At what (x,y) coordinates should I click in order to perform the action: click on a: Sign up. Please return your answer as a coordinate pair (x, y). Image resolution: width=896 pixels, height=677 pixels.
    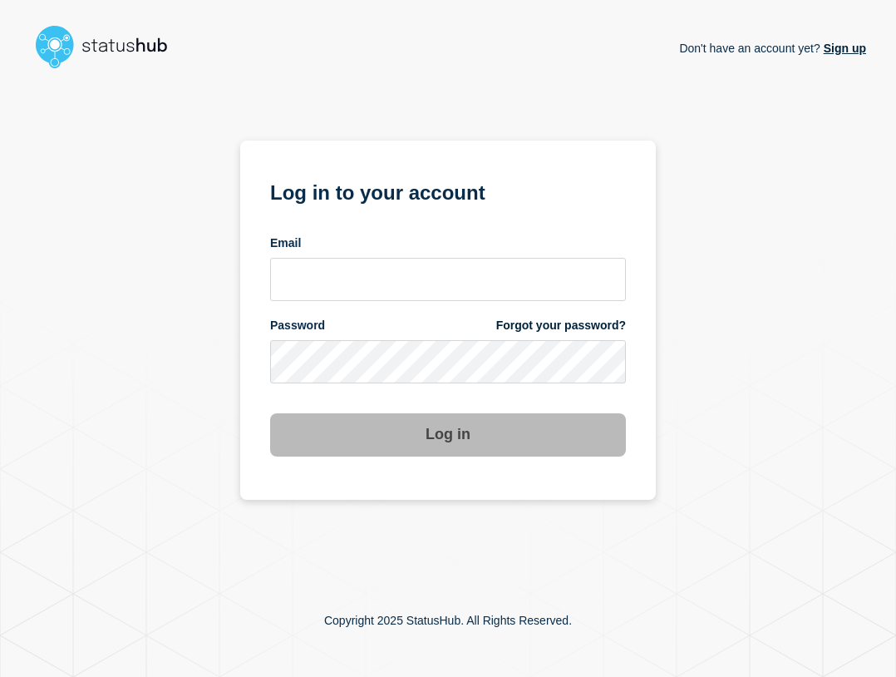
    Looking at the image, I should click on (843, 48).